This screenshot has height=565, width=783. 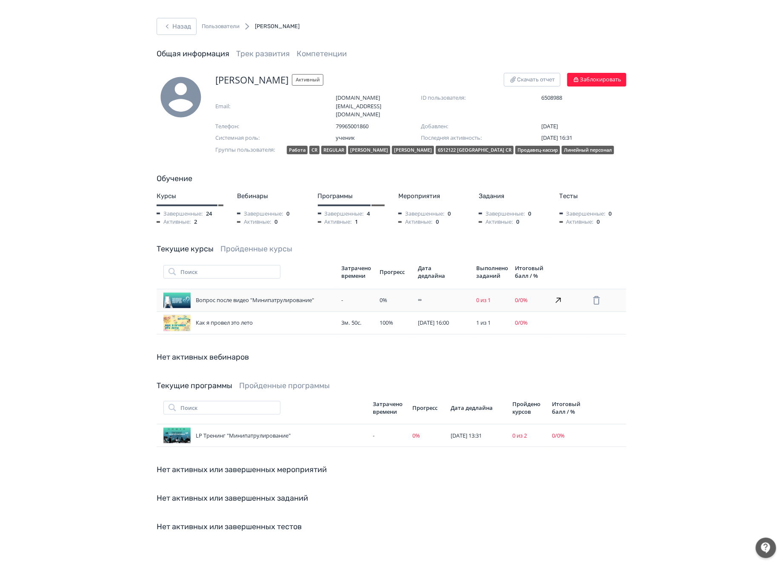 What do you see at coordinates (532, 80) in the screenshot?
I see `button: Скачать отчет` at bounding box center [532, 80].